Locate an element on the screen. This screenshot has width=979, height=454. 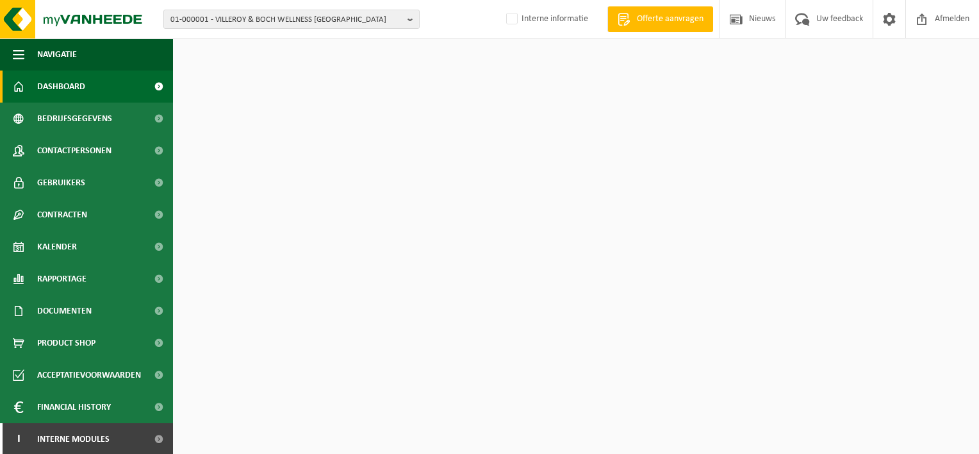
span: Documenten is located at coordinates (64, 311).